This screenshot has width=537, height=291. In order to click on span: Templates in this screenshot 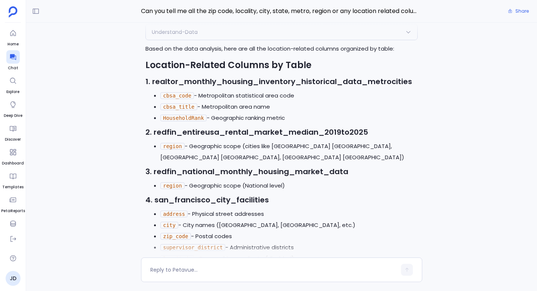, I will do `click(13, 187)`.